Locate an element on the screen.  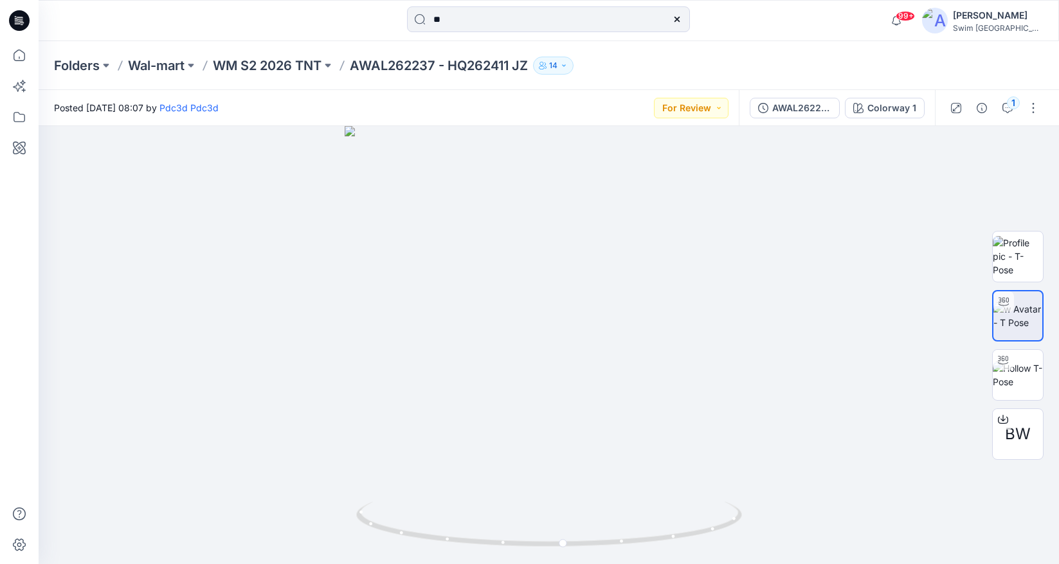
a: Folders is located at coordinates (76, 66).